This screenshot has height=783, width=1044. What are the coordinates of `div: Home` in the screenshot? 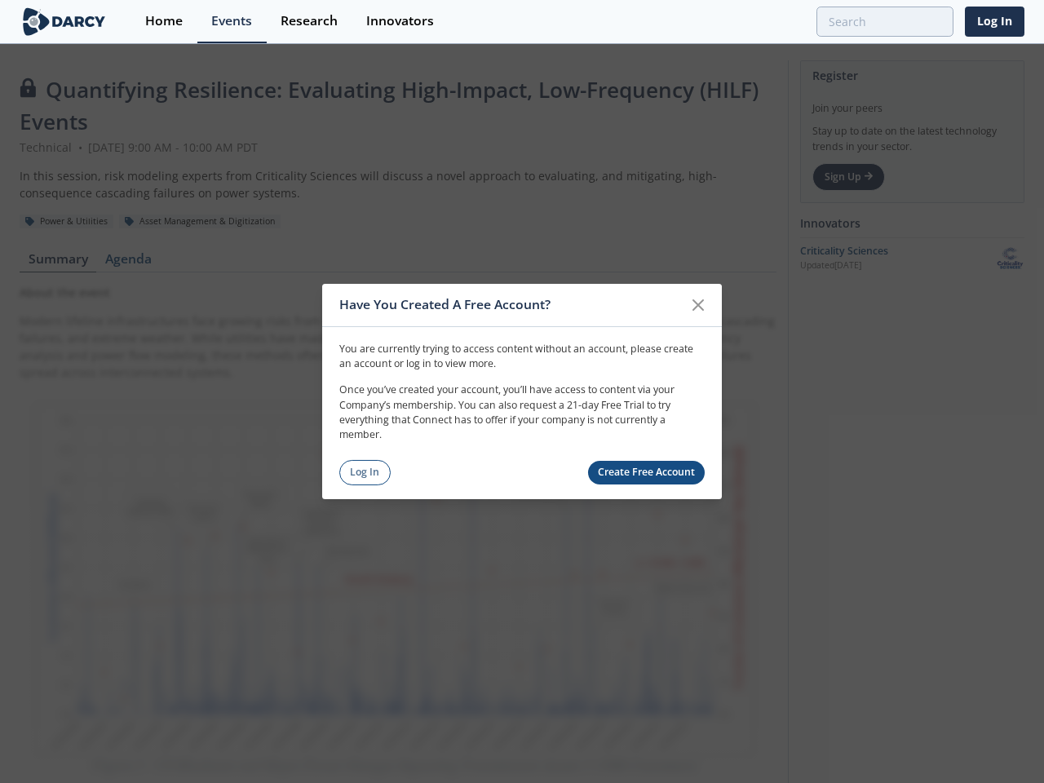 It's located at (164, 21).